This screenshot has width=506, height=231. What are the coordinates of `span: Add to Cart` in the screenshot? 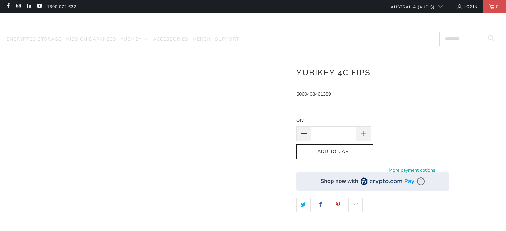 It's located at (335, 152).